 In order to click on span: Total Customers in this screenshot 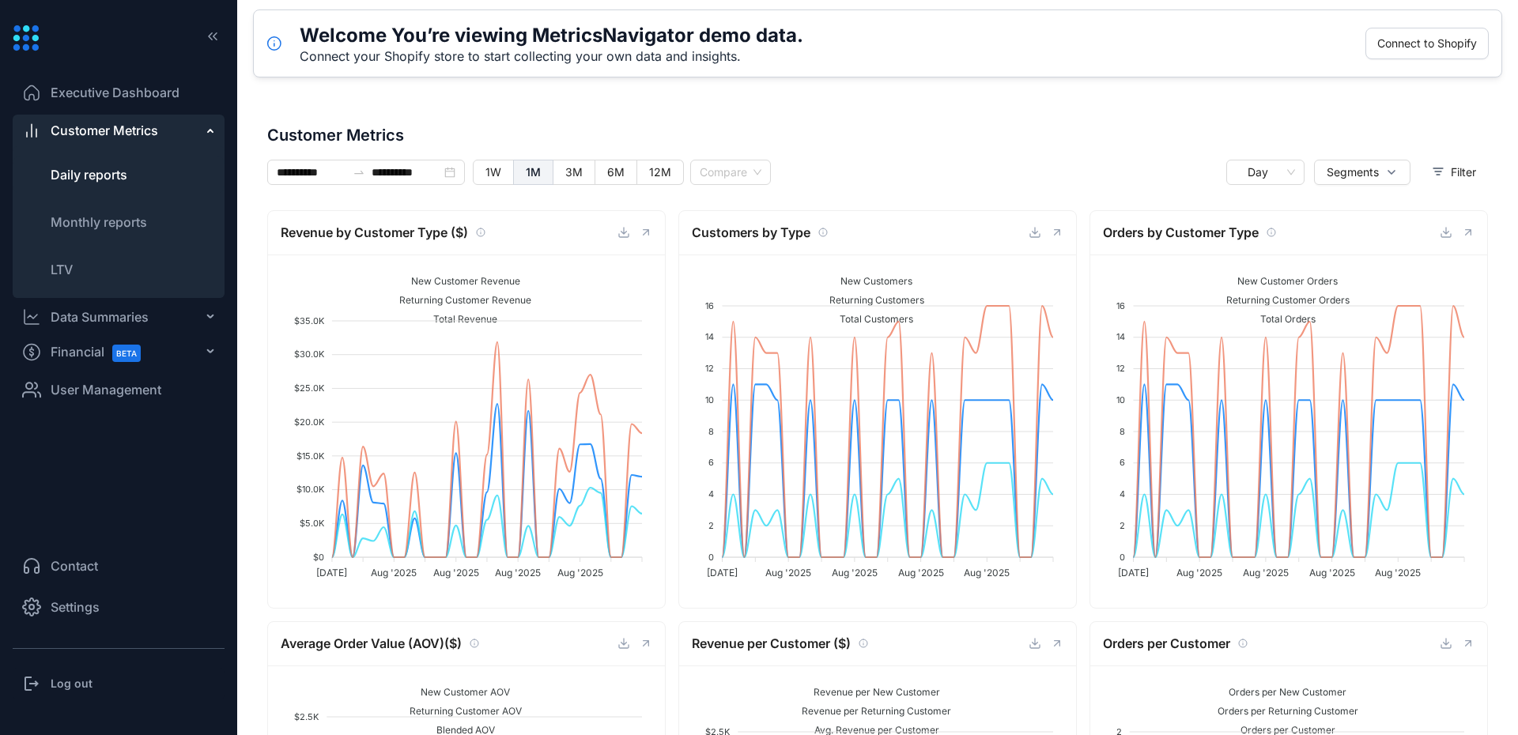, I will do `click(871, 319)`.